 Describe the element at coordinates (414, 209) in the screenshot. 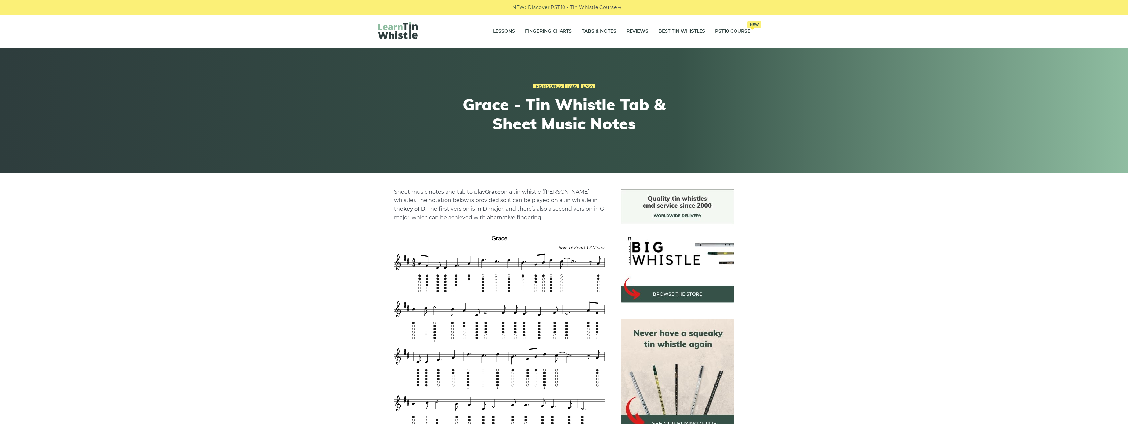

I see `strong: key of D` at that location.